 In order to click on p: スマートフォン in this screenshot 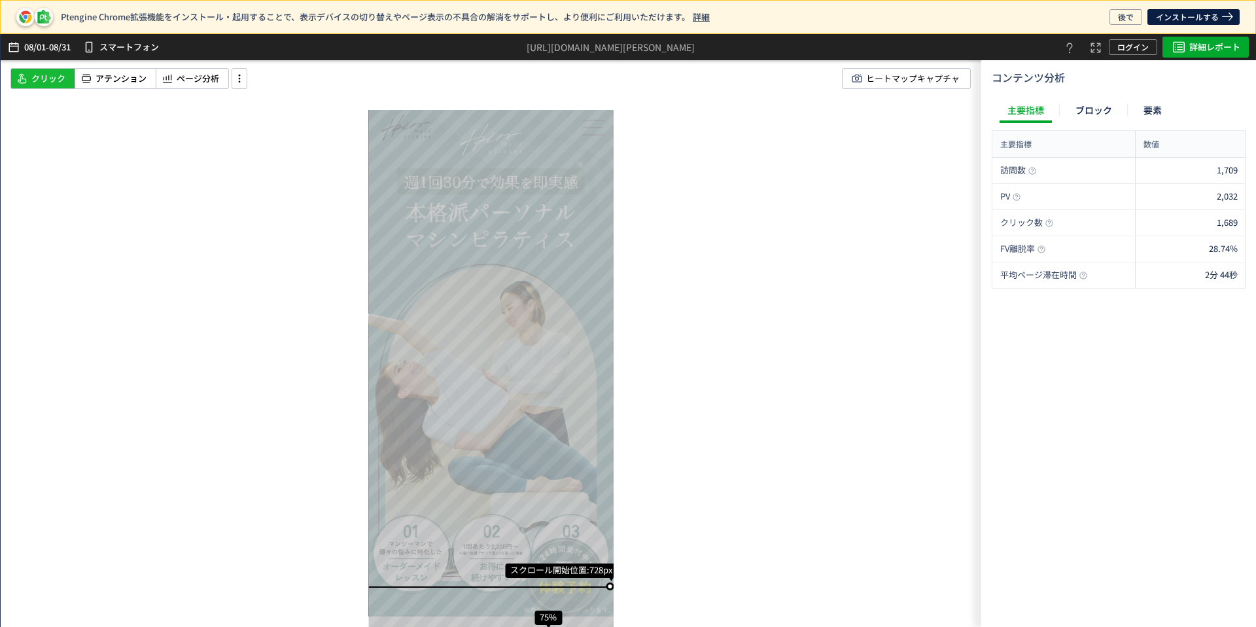, I will do `click(129, 47)`.